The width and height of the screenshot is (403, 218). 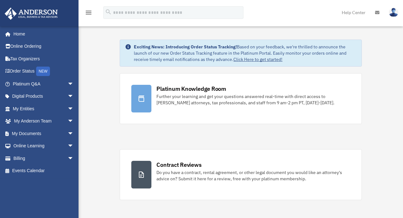 What do you see at coordinates (44, 171) in the screenshot?
I see `a: Events Calendar` at bounding box center [44, 171].